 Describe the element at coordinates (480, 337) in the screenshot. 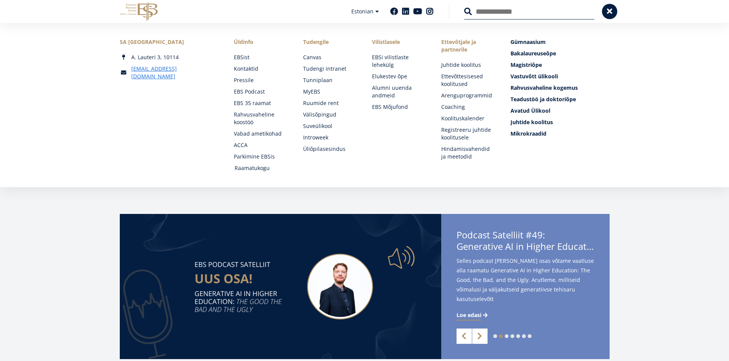

I see `a: Next` at that location.